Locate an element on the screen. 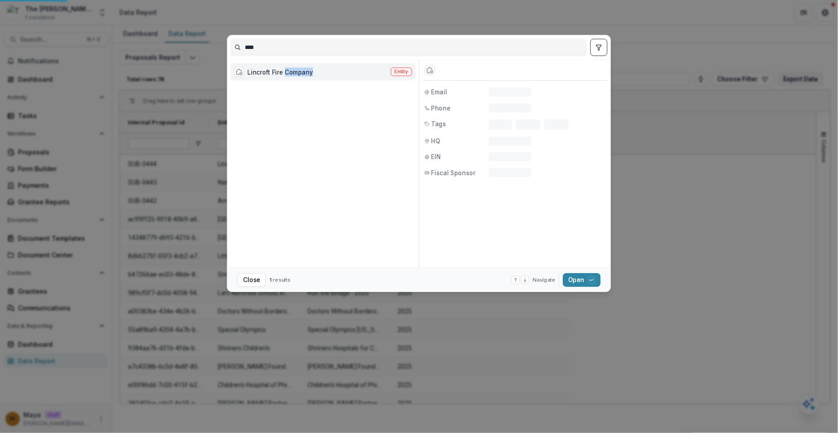 This screenshot has width=838, height=433. button: toggle filters is located at coordinates (599, 47).